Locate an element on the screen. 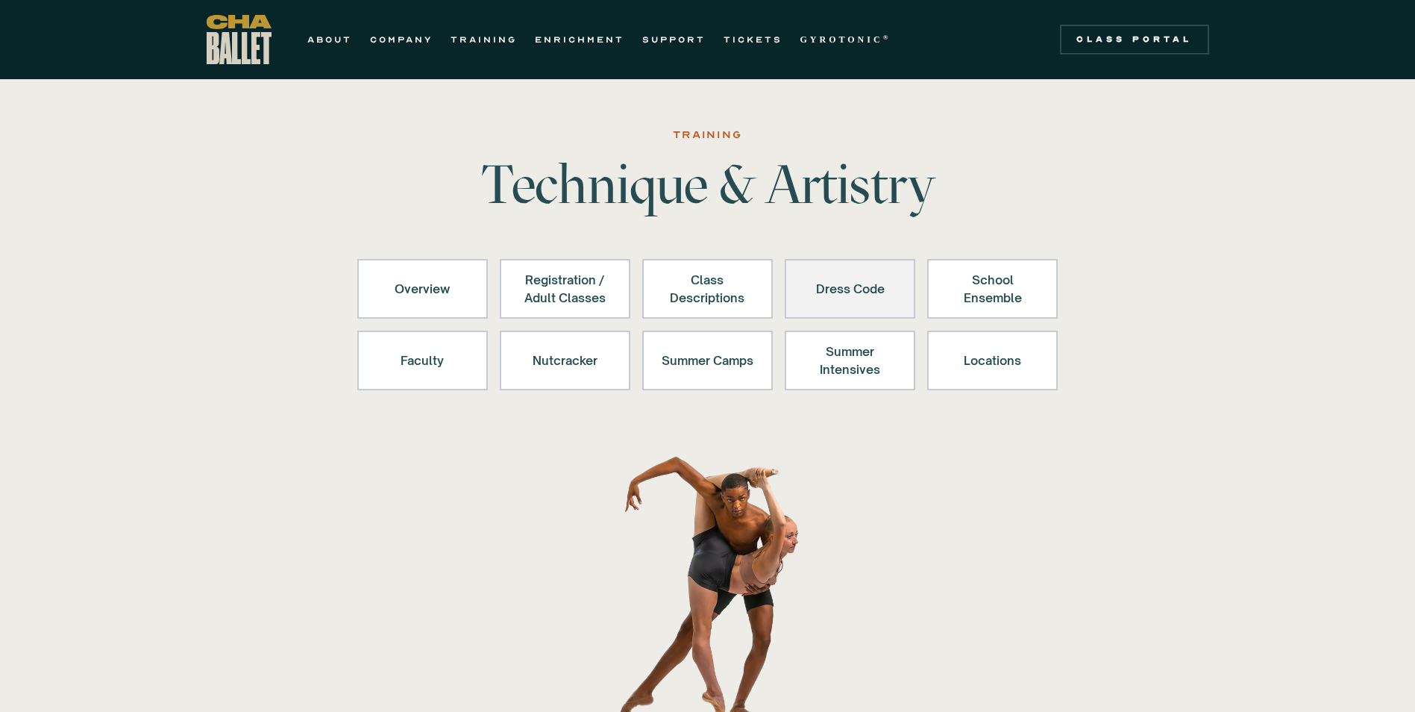 The width and height of the screenshot is (1415, 712). div: Nutcracker is located at coordinates (565, 360).